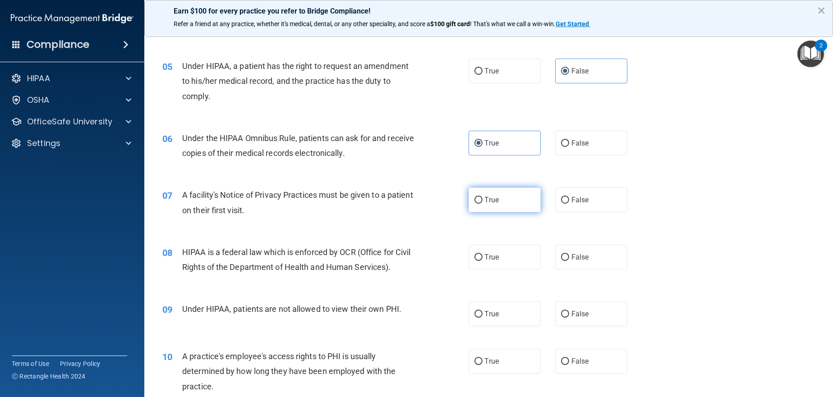 The image size is (833, 397). What do you see at coordinates (167, 253) in the screenshot?
I see `span: 08` at bounding box center [167, 253].